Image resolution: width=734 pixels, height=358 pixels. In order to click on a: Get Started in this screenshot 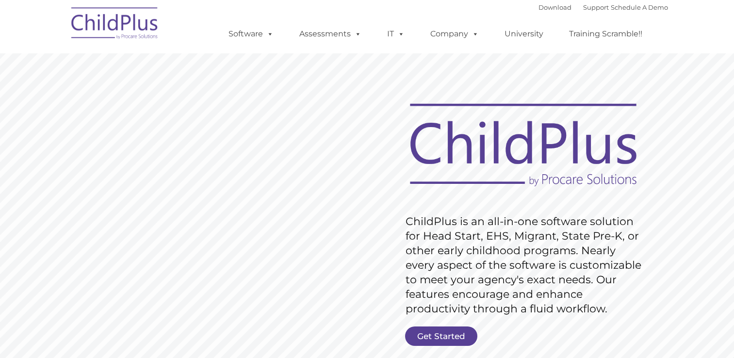, I will do `click(441, 336)`.